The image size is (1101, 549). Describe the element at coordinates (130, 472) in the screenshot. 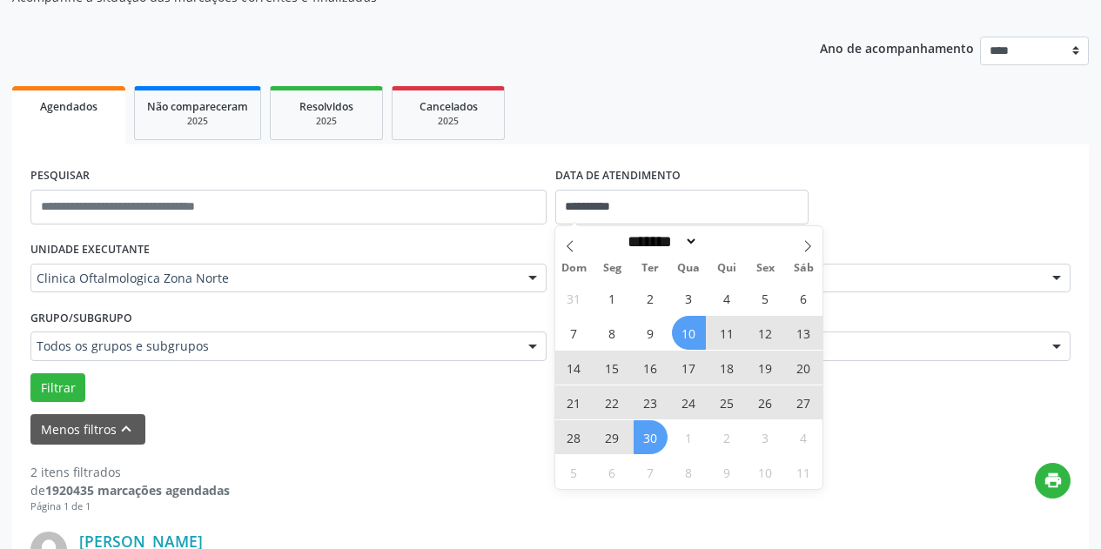

I see `div: 2 itens filtrados` at that location.